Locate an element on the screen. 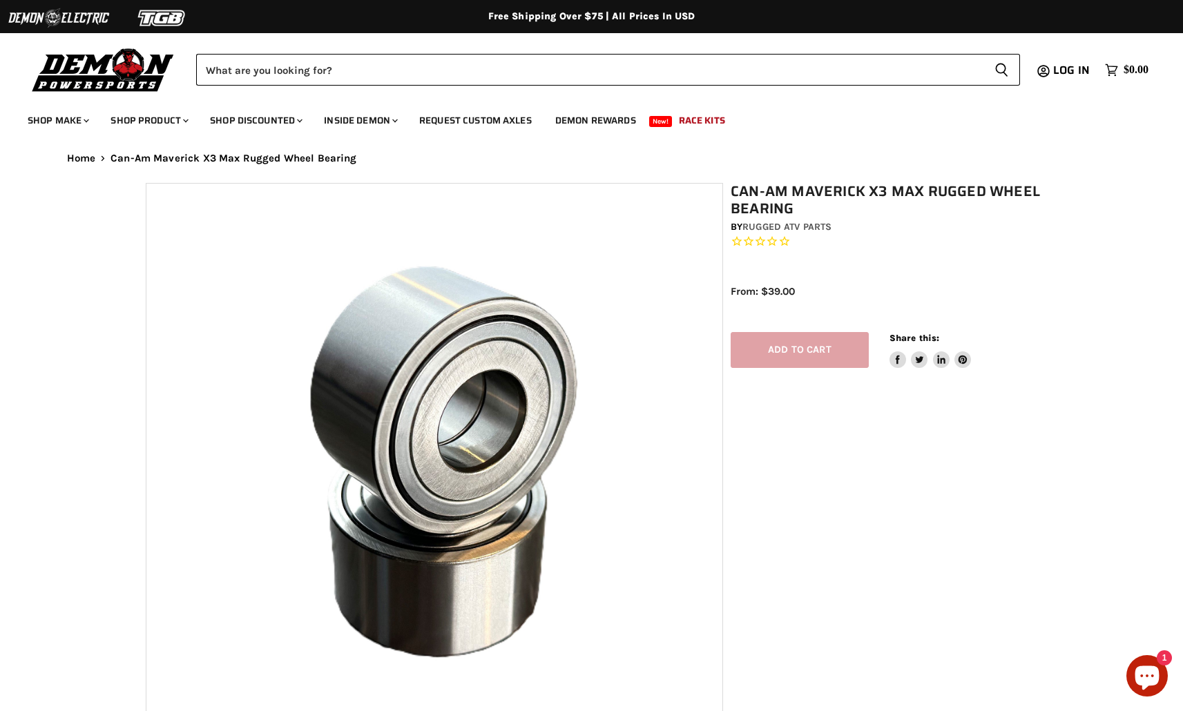  div: Free Shipping Over $75 | All Prices In USD is located at coordinates (592, 17).